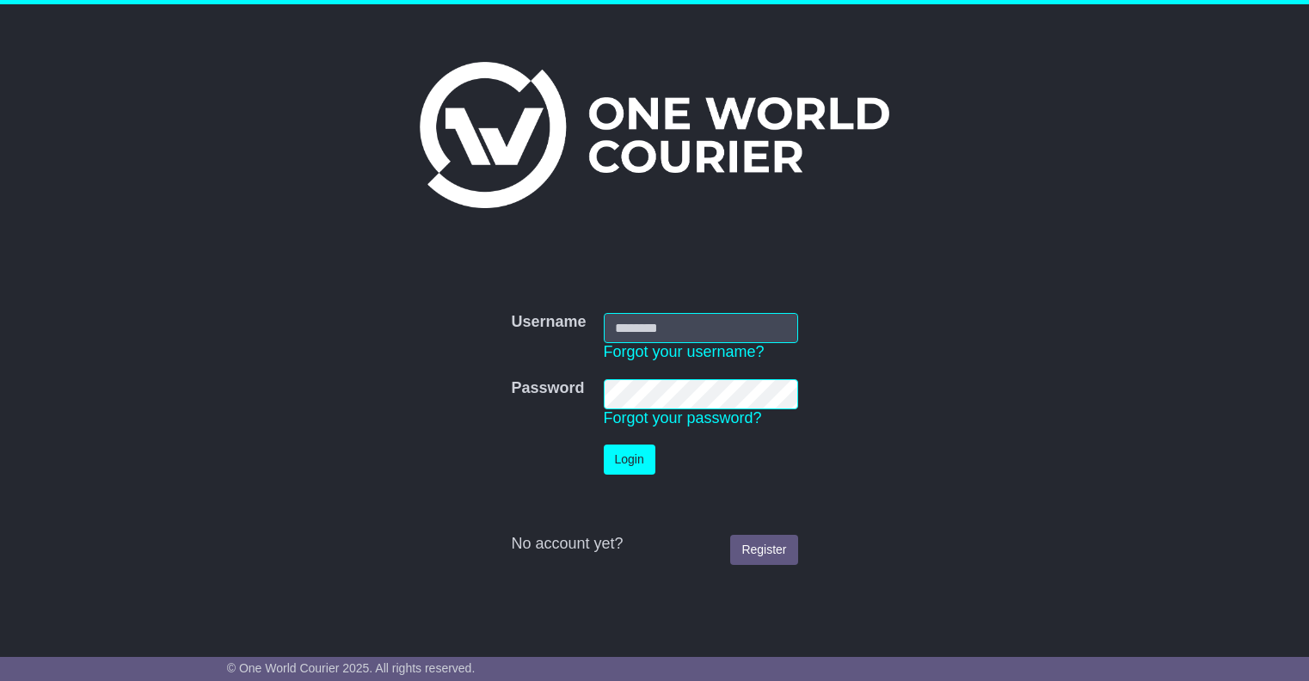 This screenshot has height=681, width=1309. What do you see at coordinates (684, 352) in the screenshot?
I see `a: Forgot your username?` at bounding box center [684, 352].